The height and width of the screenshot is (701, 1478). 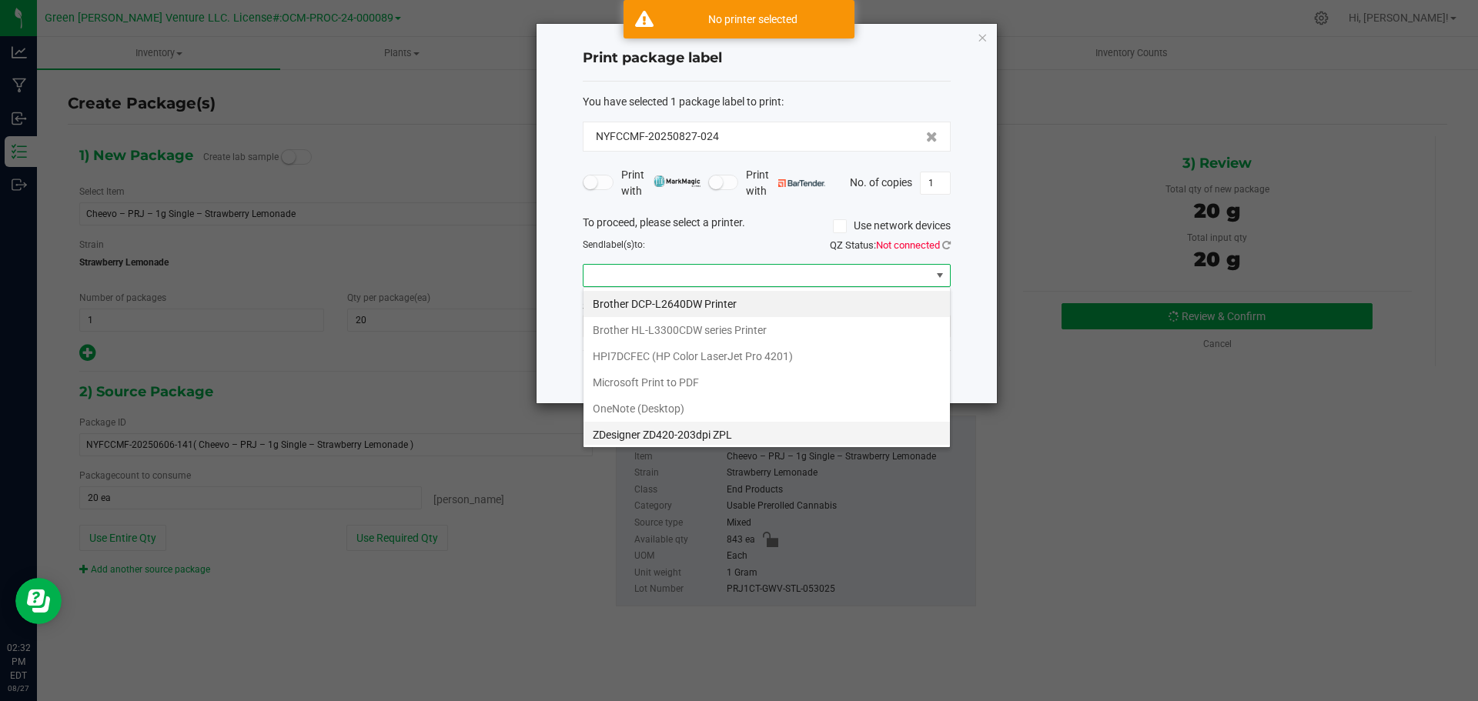 I want to click on div: No printer selected, so click(x=752, y=19).